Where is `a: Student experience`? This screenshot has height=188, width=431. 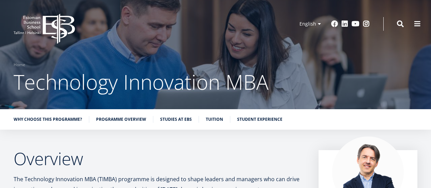 a: Student experience is located at coordinates (260, 119).